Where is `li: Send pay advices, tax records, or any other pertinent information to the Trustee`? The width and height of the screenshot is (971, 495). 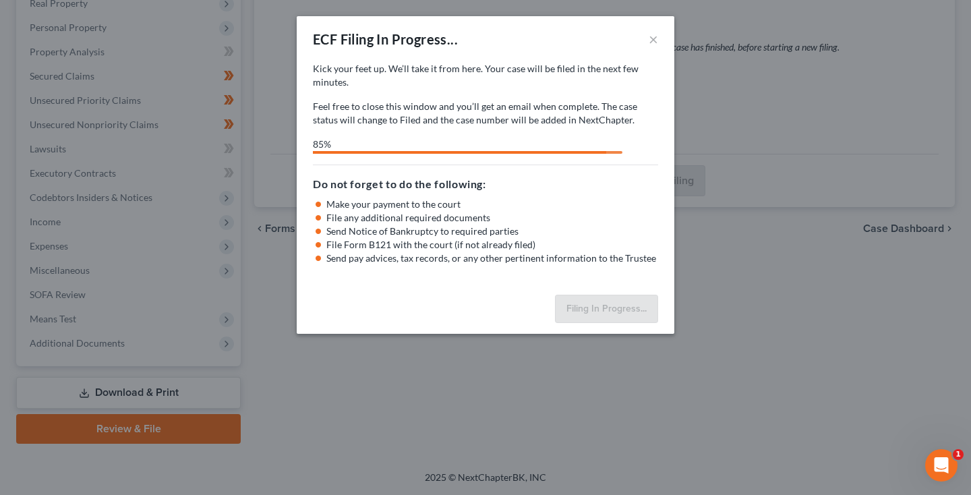 li: Send pay advices, tax records, or any other pertinent information to the Trustee is located at coordinates (492, 258).